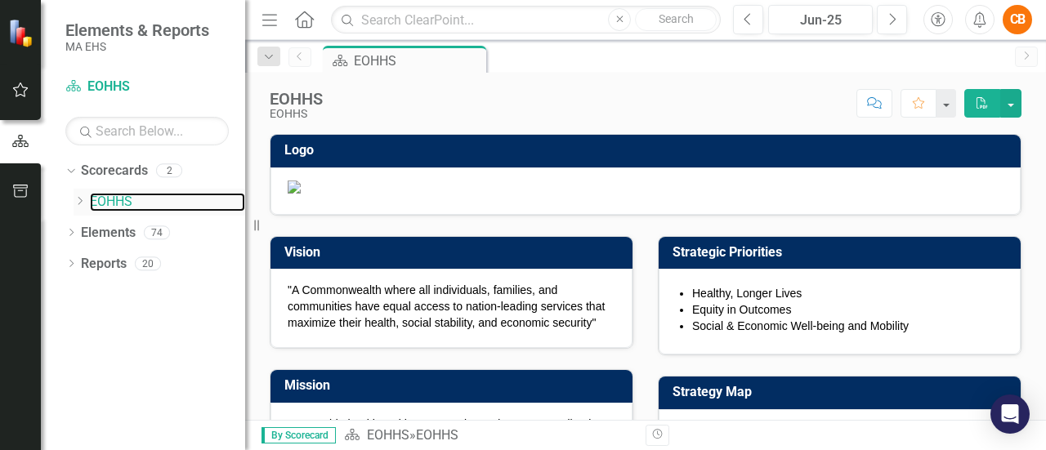  I want to click on a: Elements, so click(108, 233).